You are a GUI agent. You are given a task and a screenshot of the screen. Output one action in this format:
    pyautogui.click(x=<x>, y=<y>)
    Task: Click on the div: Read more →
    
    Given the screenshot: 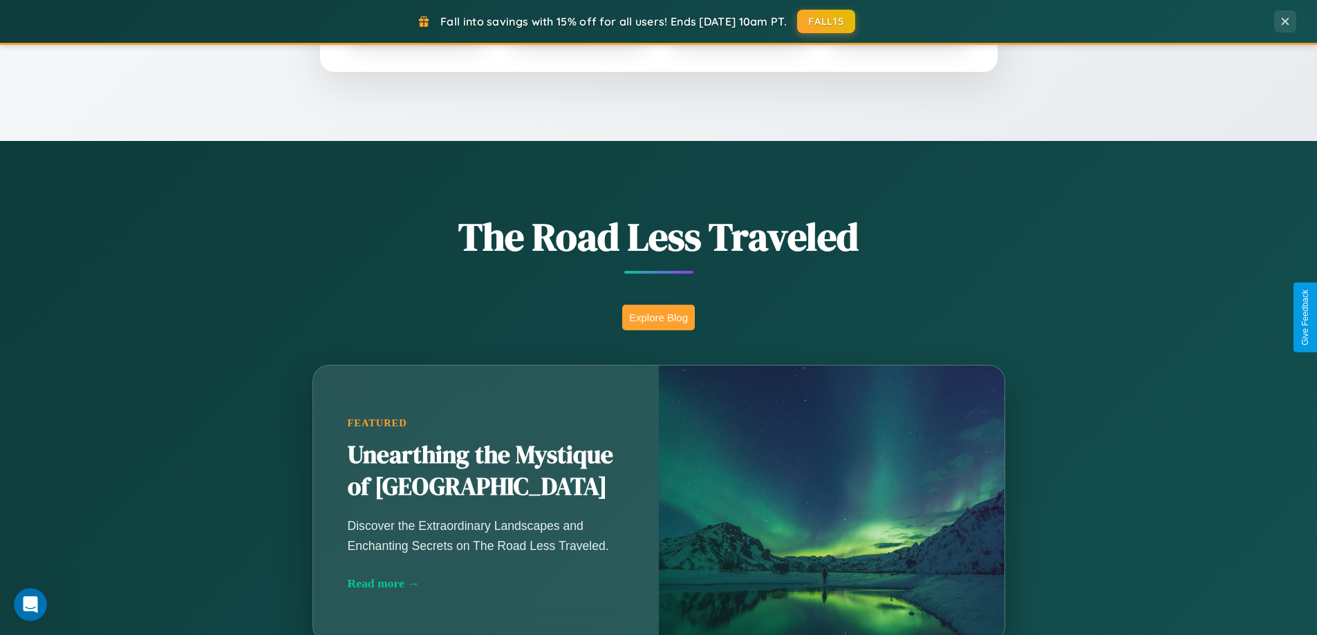 What is the action you would take?
    pyautogui.click(x=486, y=583)
    